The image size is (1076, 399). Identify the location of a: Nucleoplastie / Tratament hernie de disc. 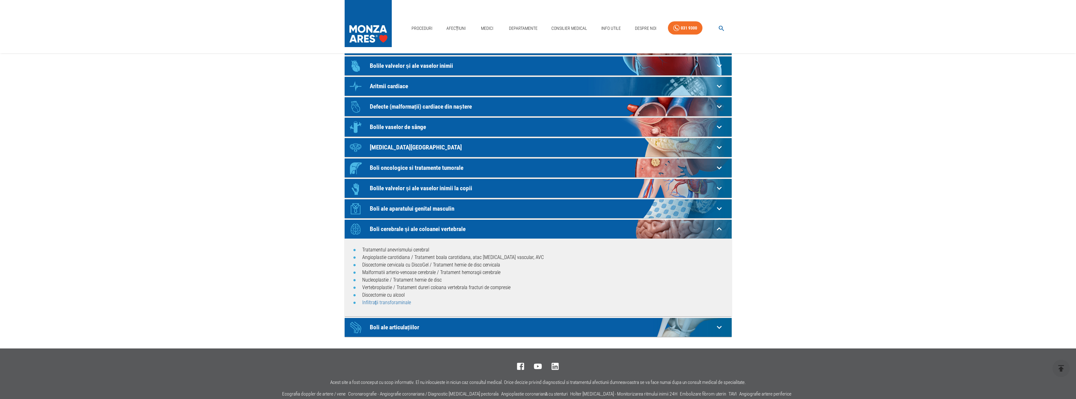
(402, 280).